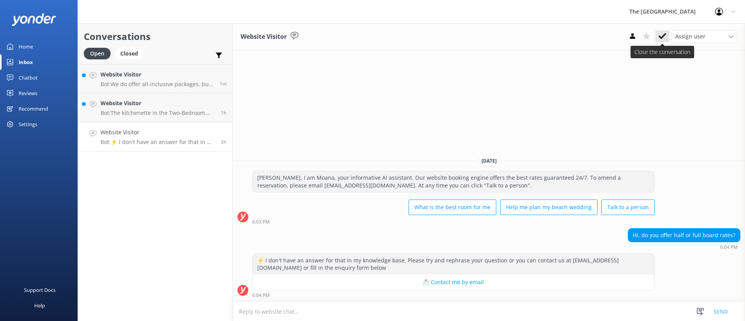  I want to click on p: Bot: ⚡ I don't have an answer for that in my knowledge base. Please try and rephrase your questio..., so click(158, 142).